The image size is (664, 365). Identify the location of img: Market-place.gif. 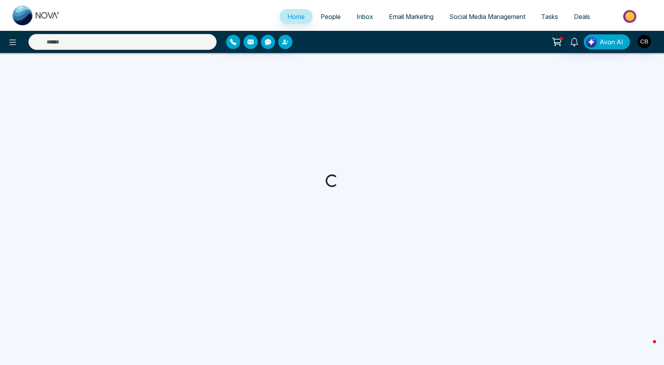
(630, 16).